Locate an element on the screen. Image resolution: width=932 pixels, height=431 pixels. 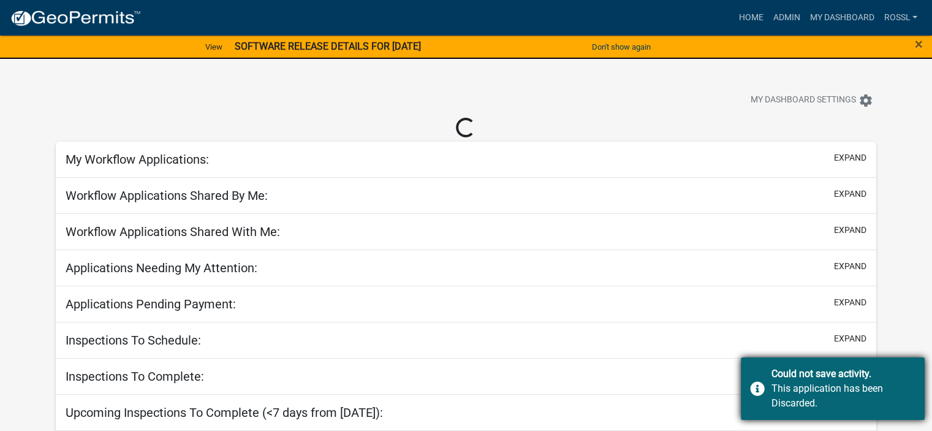
h5: My Workflow Applications: is located at coordinates (137, 159).